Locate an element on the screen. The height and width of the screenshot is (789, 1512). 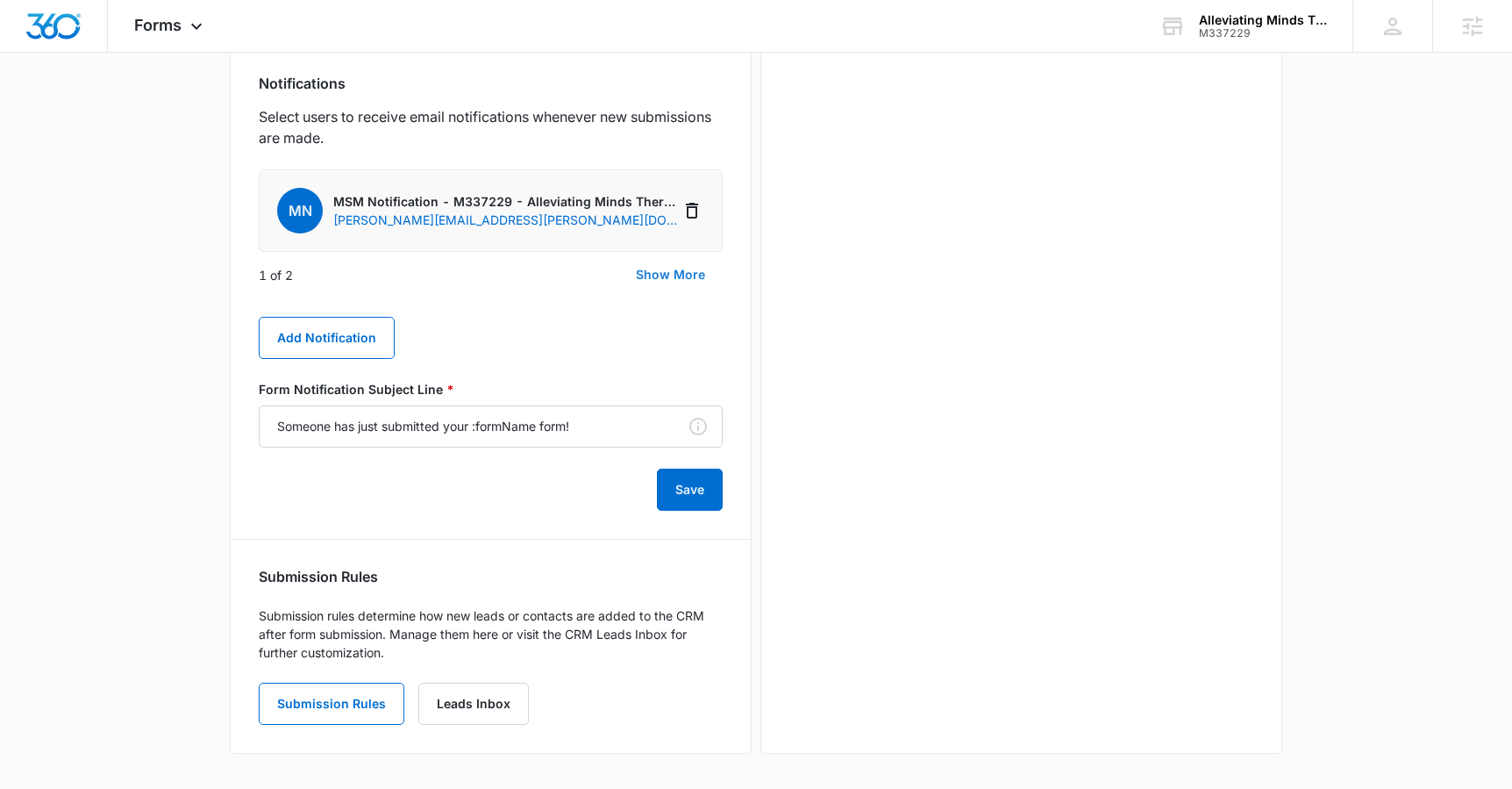
a: Leads Inbox is located at coordinates (474, 703).